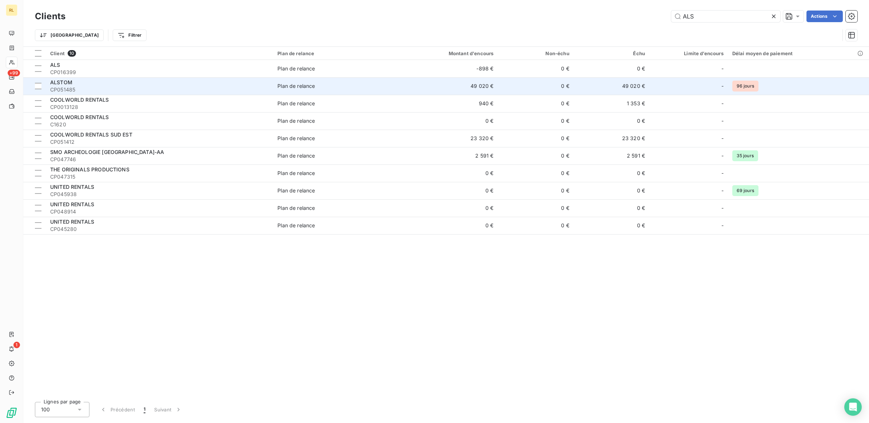 The image size is (869, 423). I want to click on span: THE ORIGINALS PRODUCTIONS, so click(90, 169).